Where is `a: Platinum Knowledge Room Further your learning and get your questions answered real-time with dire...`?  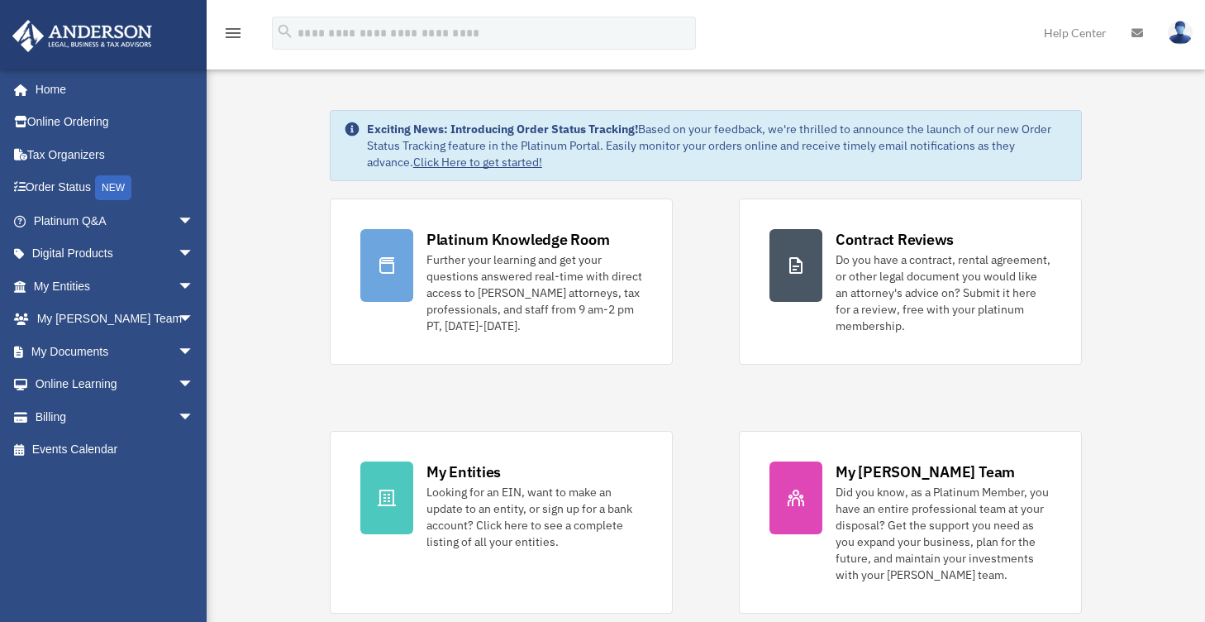 a: Platinum Knowledge Room Further your learning and get your questions answered real-time with dire... is located at coordinates (501, 281).